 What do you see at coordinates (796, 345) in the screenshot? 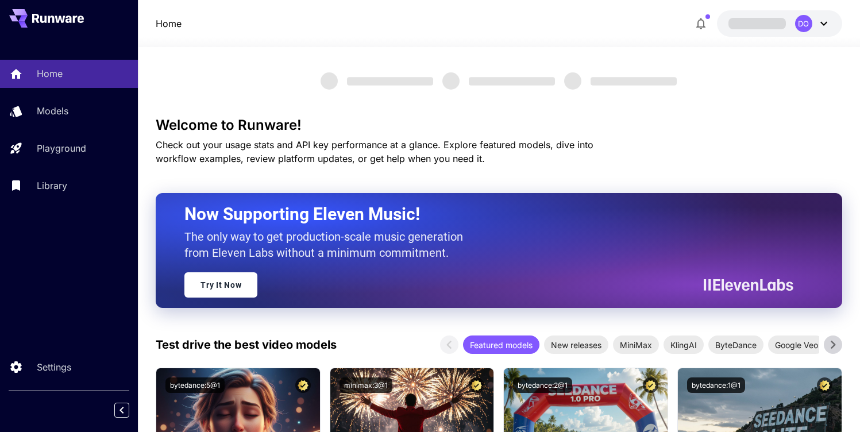
I see `span: Google Veo` at bounding box center [796, 345].